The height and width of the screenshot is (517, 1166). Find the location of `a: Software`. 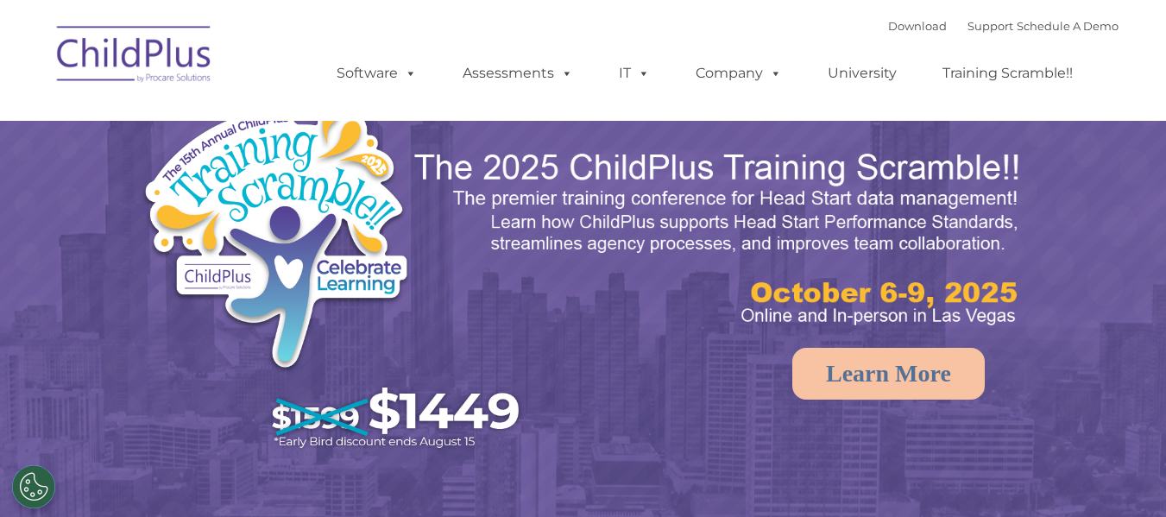

a: Software is located at coordinates (376, 73).